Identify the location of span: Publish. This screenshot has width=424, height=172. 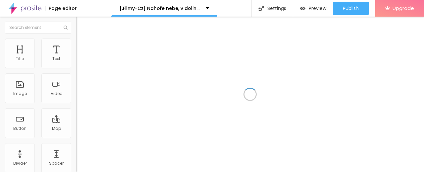
(351, 8).